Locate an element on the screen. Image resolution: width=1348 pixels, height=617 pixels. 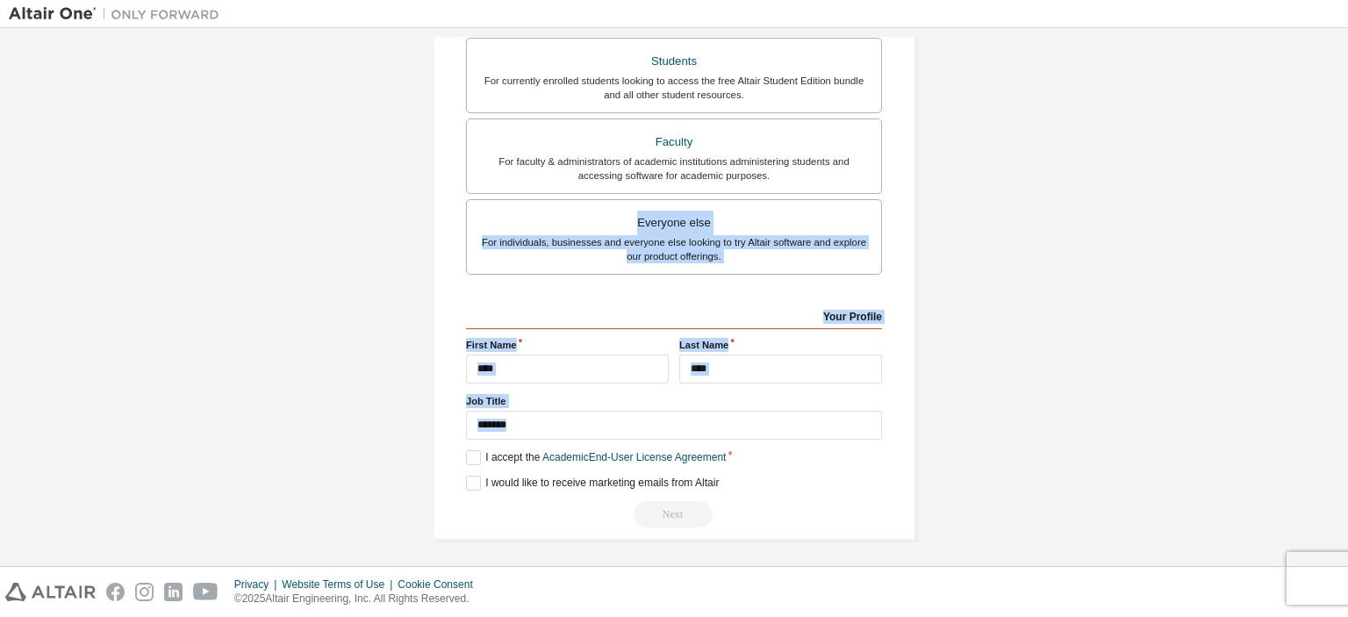
label: I would like to receive marketing emails from Altair is located at coordinates (592, 483).